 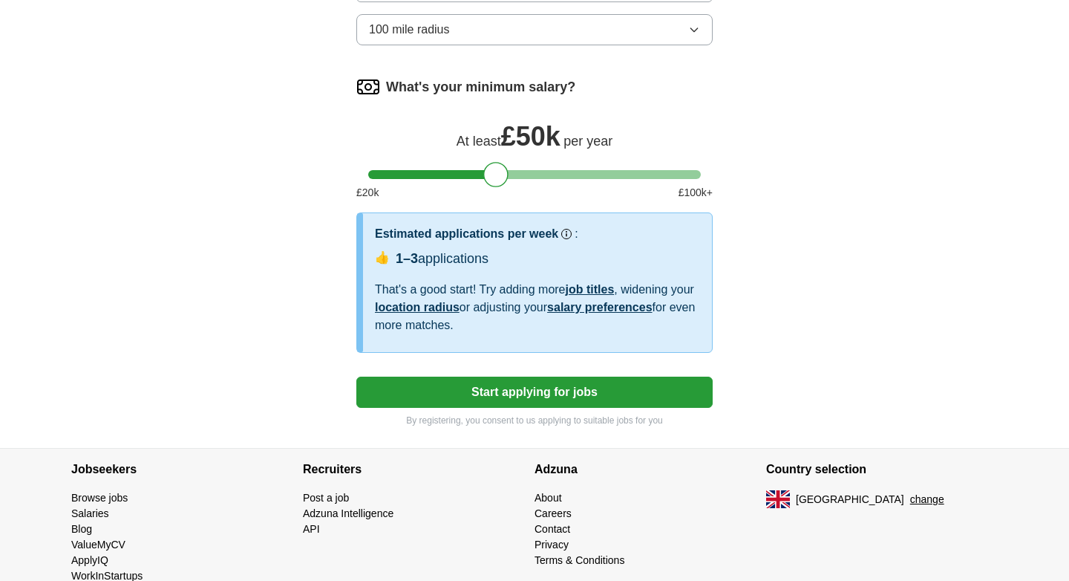 What do you see at coordinates (579, 560) in the screenshot?
I see `a: Terms & Conditions` at bounding box center [579, 560].